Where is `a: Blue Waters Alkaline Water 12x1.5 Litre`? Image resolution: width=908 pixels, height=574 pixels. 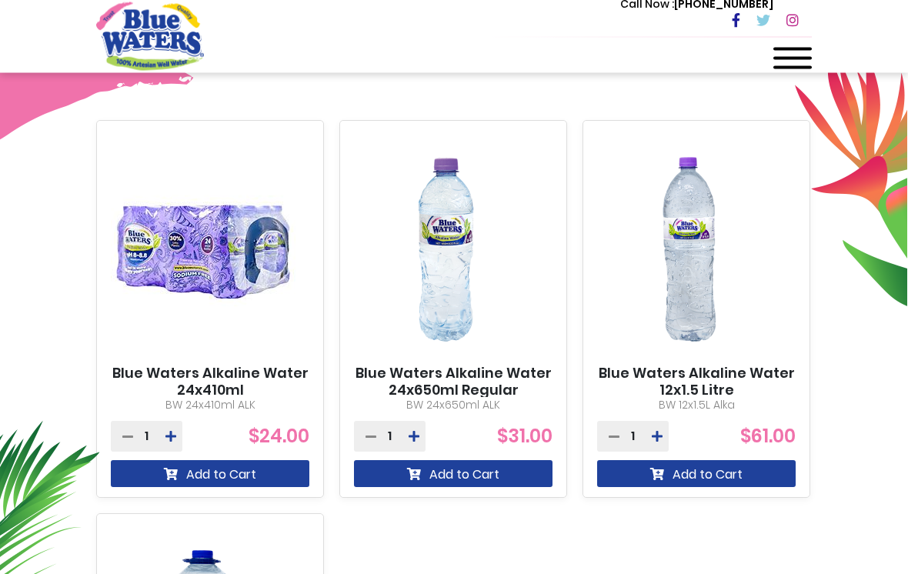 a: Blue Waters Alkaline Water 12x1.5 Litre is located at coordinates (697, 382).